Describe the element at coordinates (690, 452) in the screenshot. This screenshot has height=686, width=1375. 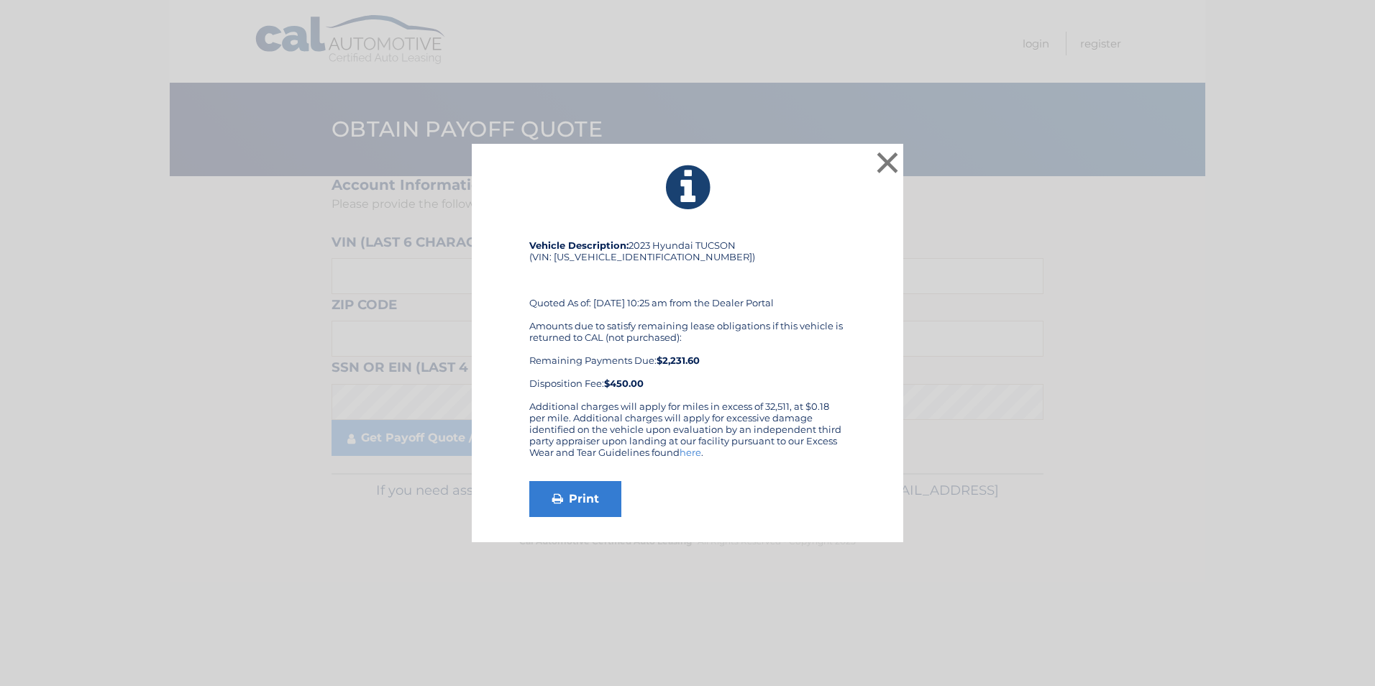
I see `a: here` at that location.